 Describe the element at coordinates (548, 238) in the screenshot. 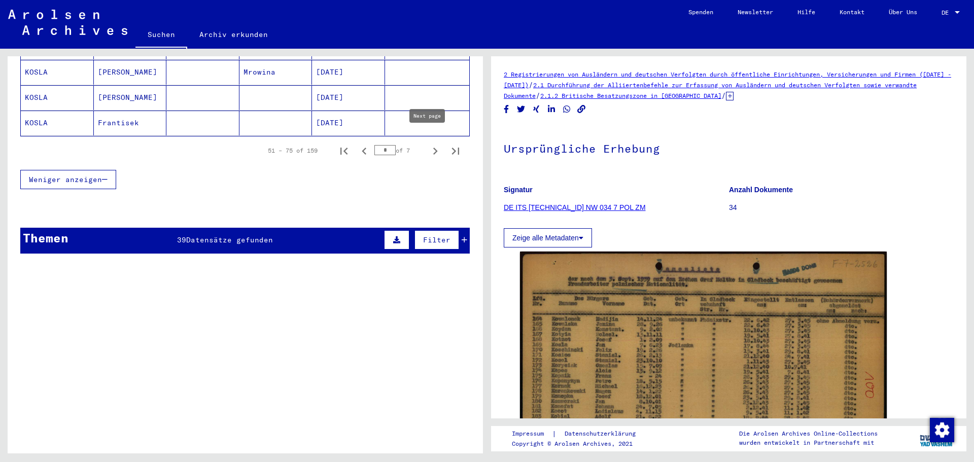

I see `button: Zeige alle Metadaten` at that location.